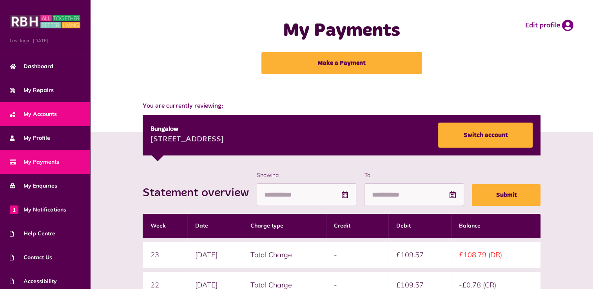  Describe the element at coordinates (549, 25) in the screenshot. I see `a: Edit profile` at that location.